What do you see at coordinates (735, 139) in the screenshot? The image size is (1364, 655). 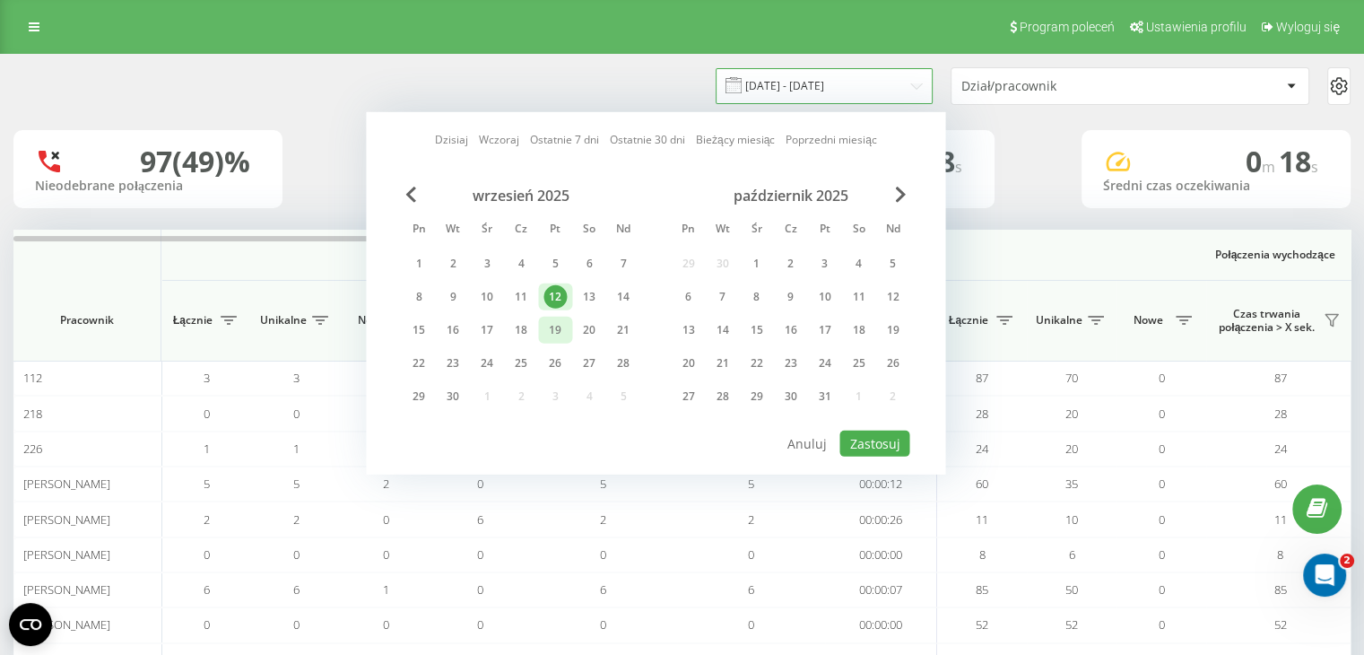 I see `a: Bieżący miesiąc` at bounding box center [735, 139].